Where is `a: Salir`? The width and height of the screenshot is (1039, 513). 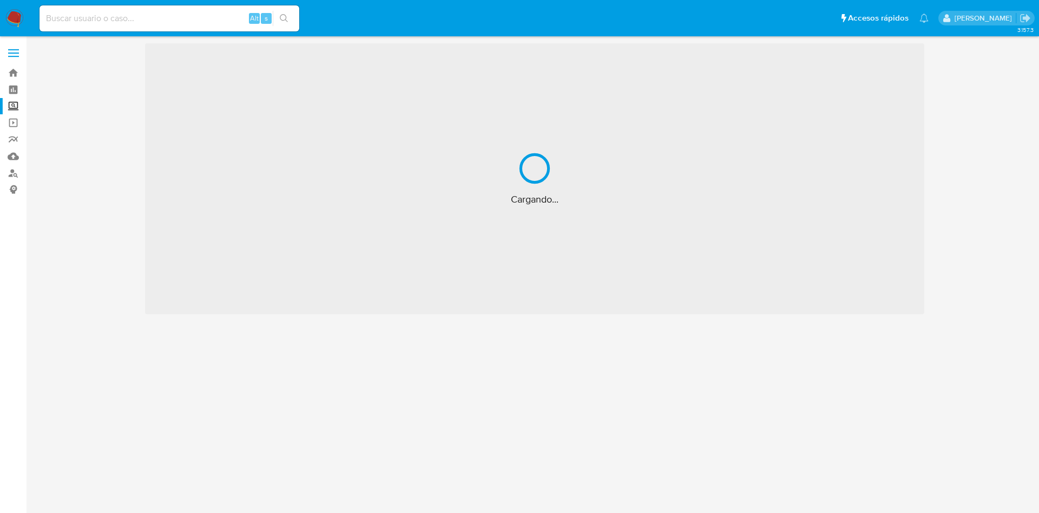 a: Salir is located at coordinates (1025, 18).